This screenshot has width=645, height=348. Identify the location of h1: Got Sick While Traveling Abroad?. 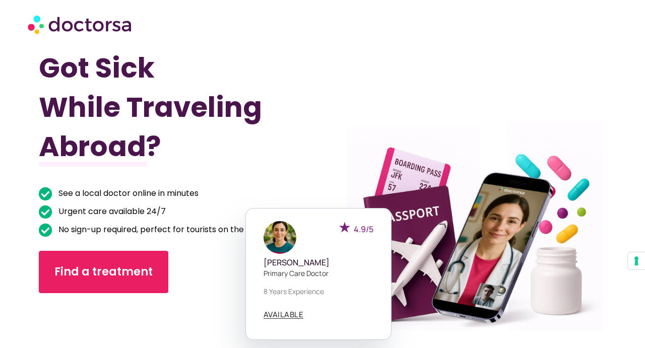
(159, 107).